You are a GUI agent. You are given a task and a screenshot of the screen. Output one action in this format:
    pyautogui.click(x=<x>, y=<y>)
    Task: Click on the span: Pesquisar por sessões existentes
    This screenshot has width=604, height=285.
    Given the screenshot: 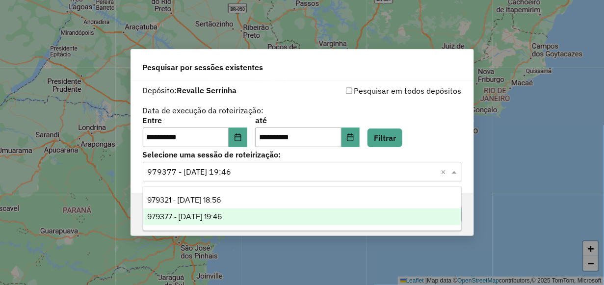 What is the action you would take?
    pyautogui.click(x=203, y=67)
    